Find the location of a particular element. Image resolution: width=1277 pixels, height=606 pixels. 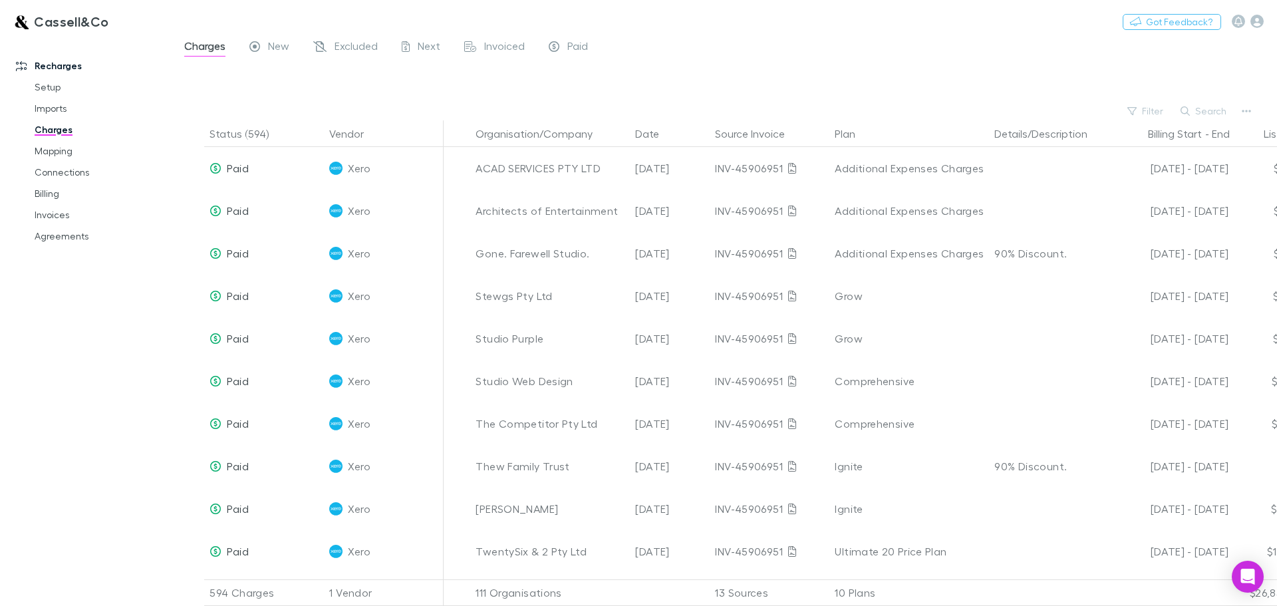

span: New is located at coordinates (279, 48).